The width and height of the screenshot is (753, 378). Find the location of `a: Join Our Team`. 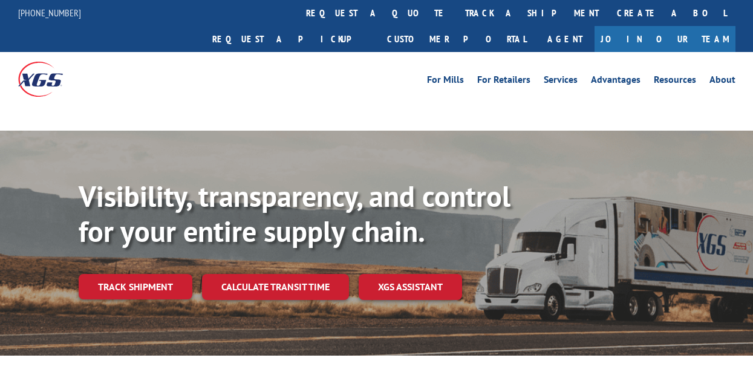

a: Join Our Team is located at coordinates (665, 39).